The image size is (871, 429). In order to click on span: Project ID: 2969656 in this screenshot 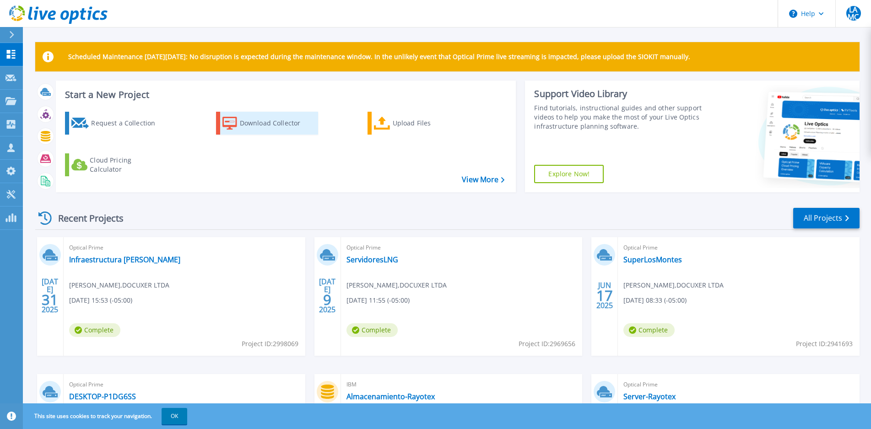, I will do `click(547, 344)`.